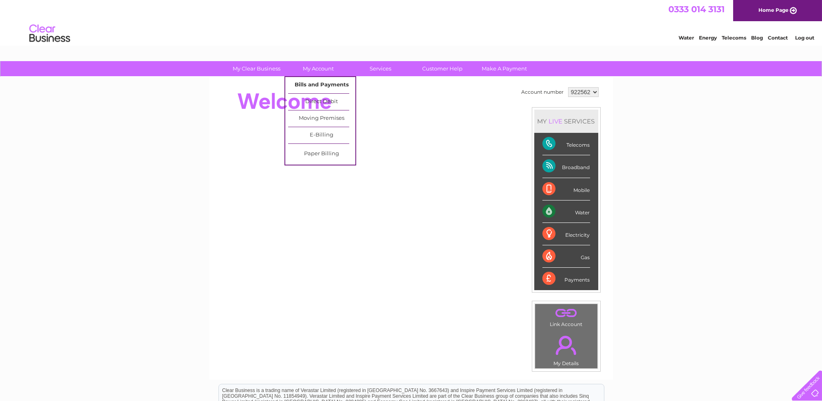 The height and width of the screenshot is (401, 822). What do you see at coordinates (566, 121) in the screenshot?
I see `div: MY SERVICES` at bounding box center [566, 121].